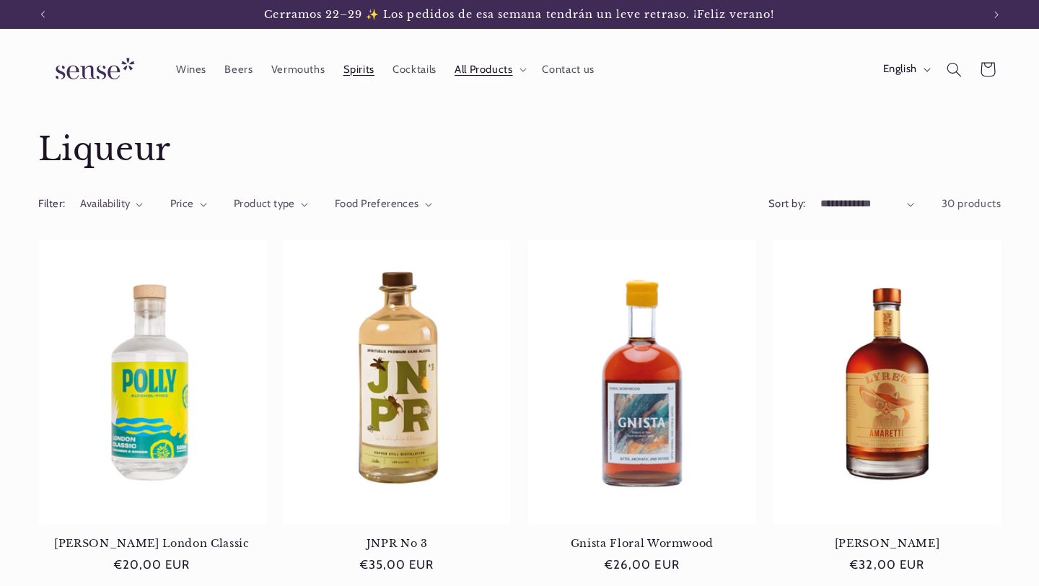 The width and height of the screenshot is (1039, 586). What do you see at coordinates (414, 69) in the screenshot?
I see `span: Cocktails` at bounding box center [414, 69].